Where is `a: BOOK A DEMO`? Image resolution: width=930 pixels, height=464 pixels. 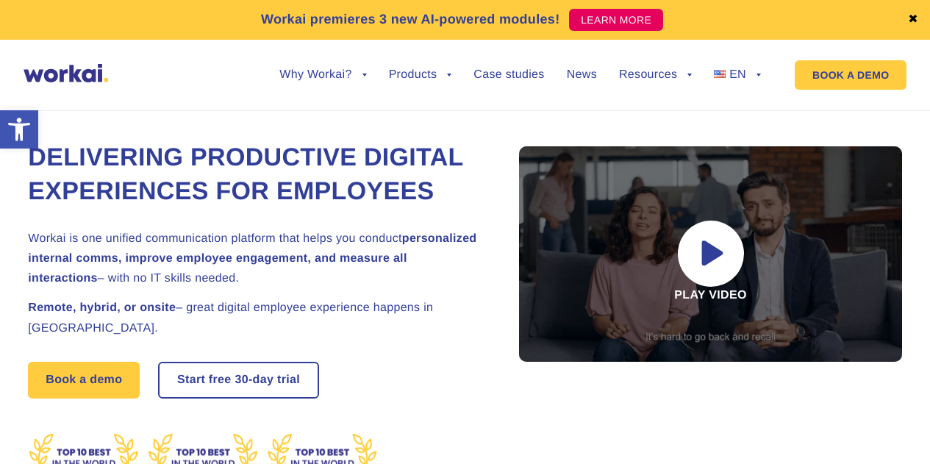 a: BOOK A DEMO is located at coordinates (851, 75).